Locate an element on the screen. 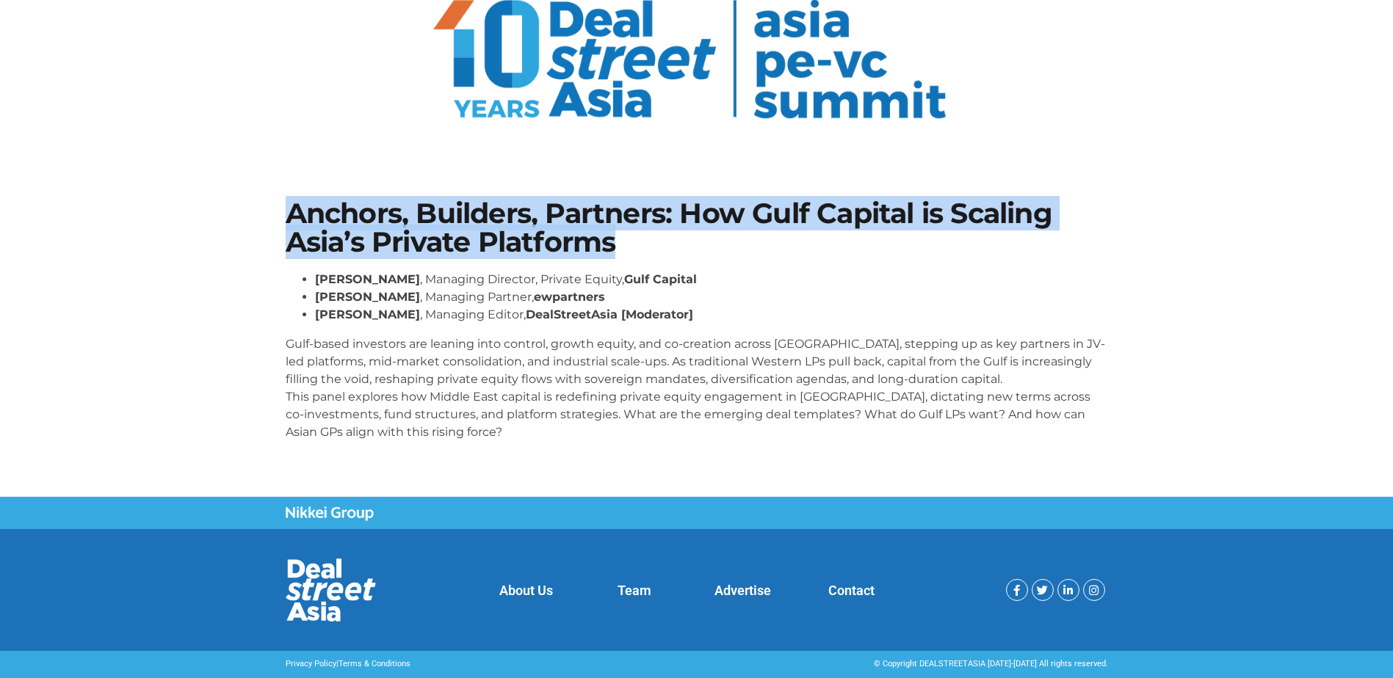 This screenshot has width=1393, height=678. h1: Anchors, Builders, Partners: How Gulf Capital is Scaling Asia’s Private Platforms is located at coordinates (697, 228).